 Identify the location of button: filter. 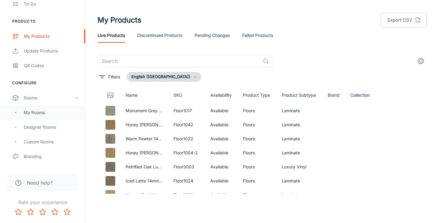
(110, 77).